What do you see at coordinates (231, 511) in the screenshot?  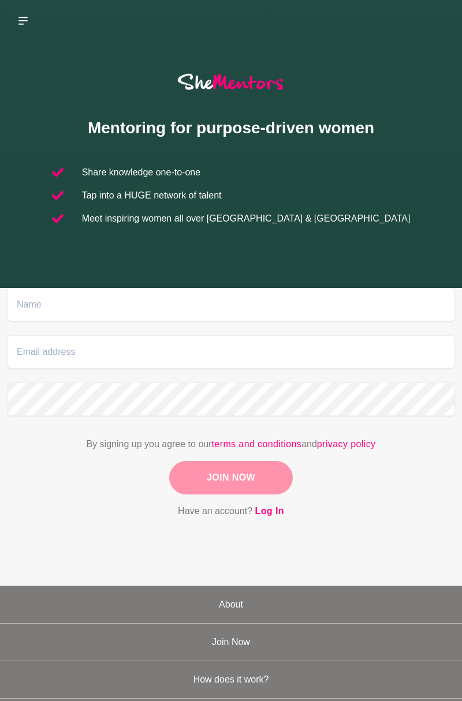 I see `p: Have an account?` at bounding box center [231, 511].